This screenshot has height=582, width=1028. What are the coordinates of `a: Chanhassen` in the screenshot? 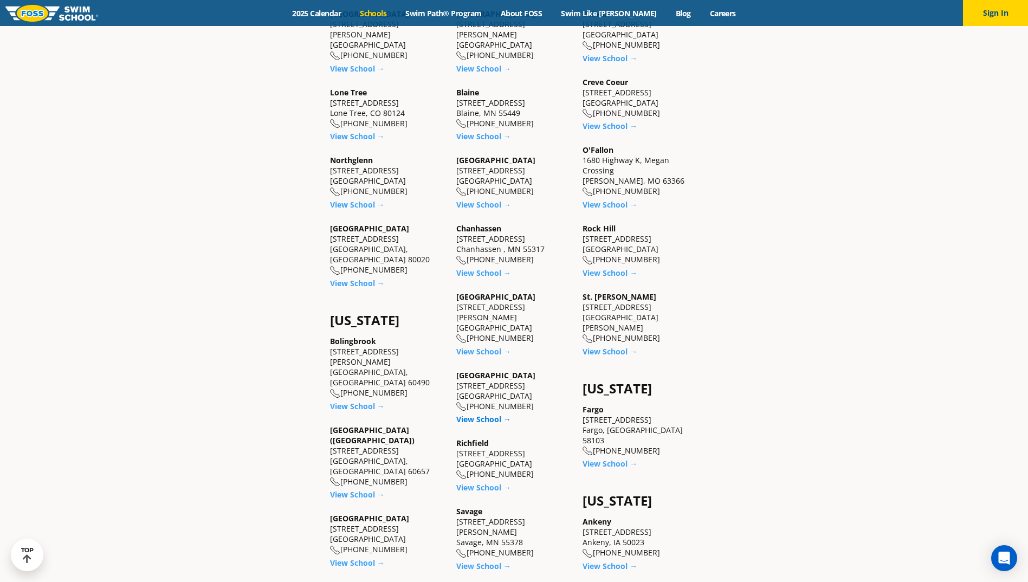 It's located at (479, 228).